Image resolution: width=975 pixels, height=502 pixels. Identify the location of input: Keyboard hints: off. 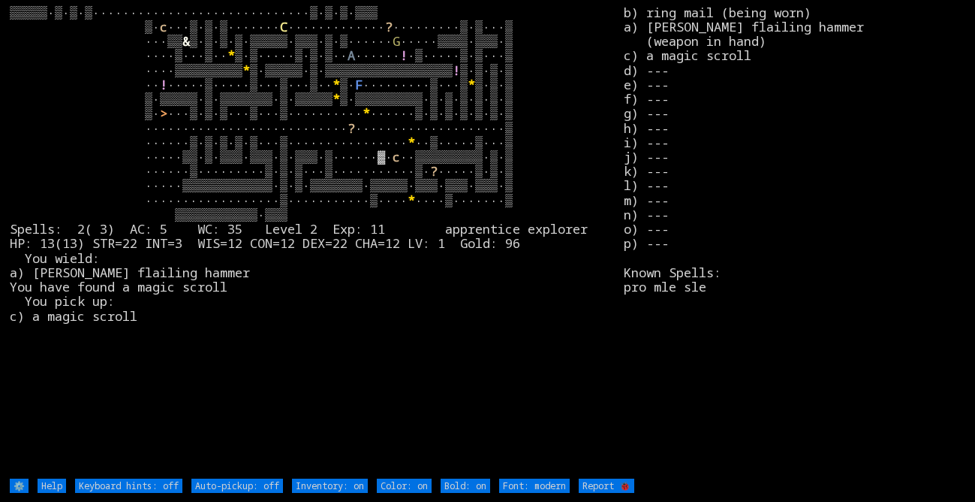
(128, 485).